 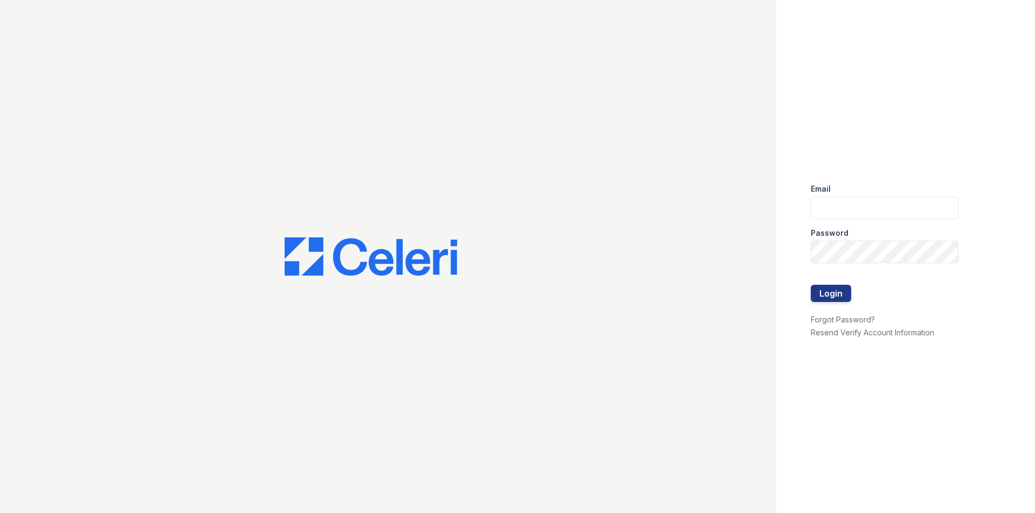 I want to click on a: Forgot Password?, so click(x=842, y=320).